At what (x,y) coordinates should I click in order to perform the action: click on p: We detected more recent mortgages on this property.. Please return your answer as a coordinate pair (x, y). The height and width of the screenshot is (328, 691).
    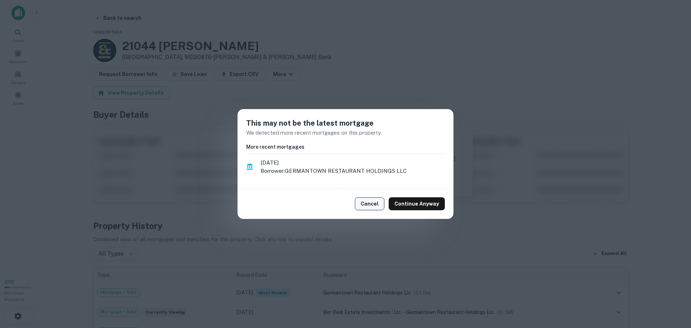
    Looking at the image, I should click on (346, 133).